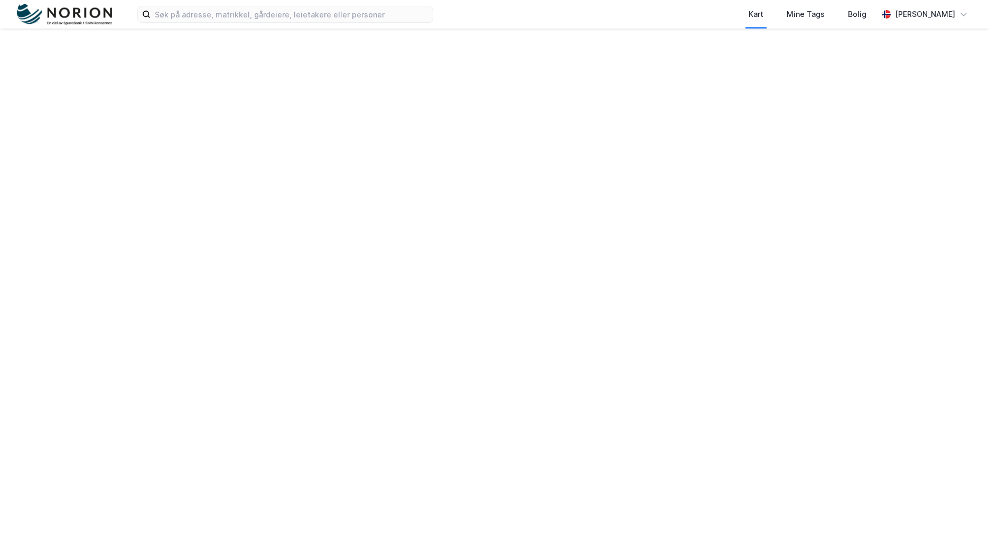 The image size is (989, 552). Describe the element at coordinates (806, 14) in the screenshot. I see `div: Mine Tags` at that location.